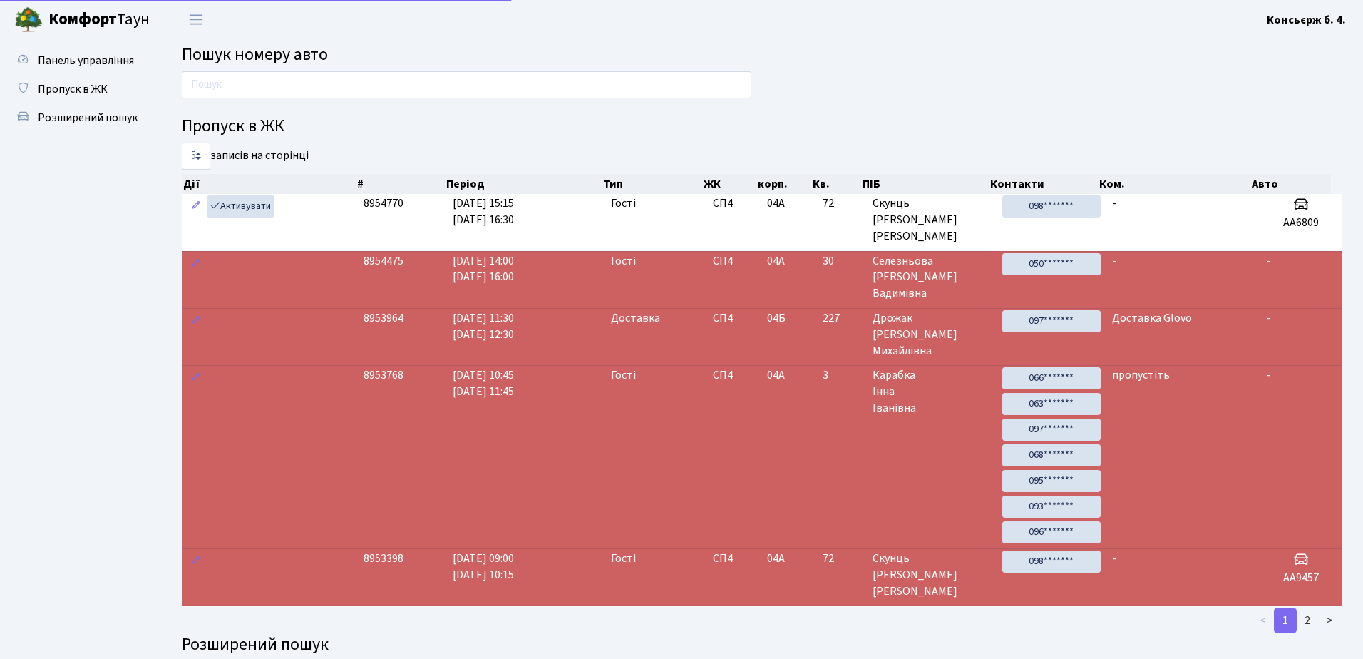 The width and height of the screenshot is (1363, 659). Describe the element at coordinates (925, 184) in the screenshot. I see `th: ПІБ` at that location.